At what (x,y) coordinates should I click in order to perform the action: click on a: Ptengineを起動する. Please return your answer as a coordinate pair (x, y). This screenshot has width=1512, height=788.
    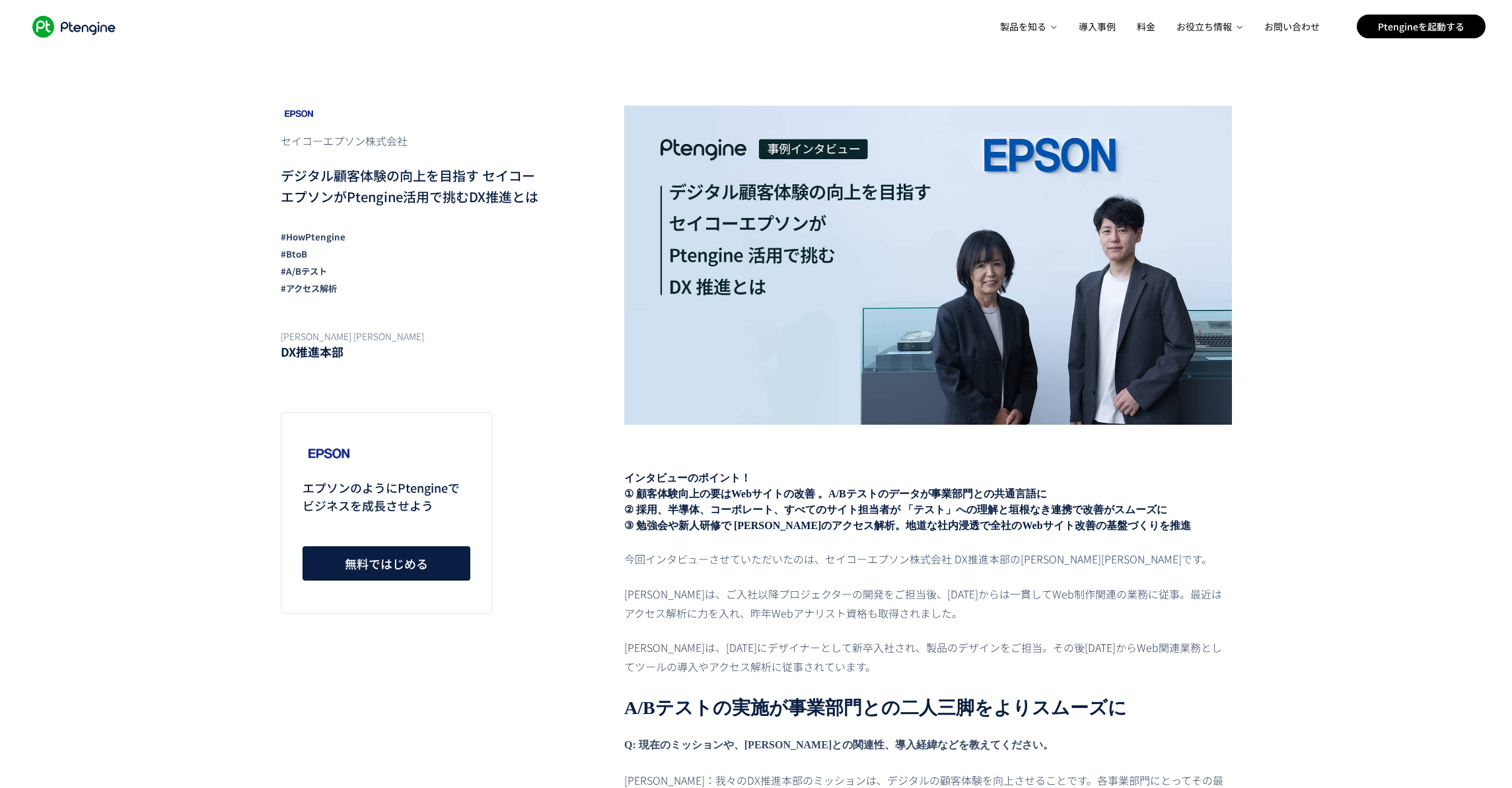
    Looking at the image, I should click on (1420, 26).